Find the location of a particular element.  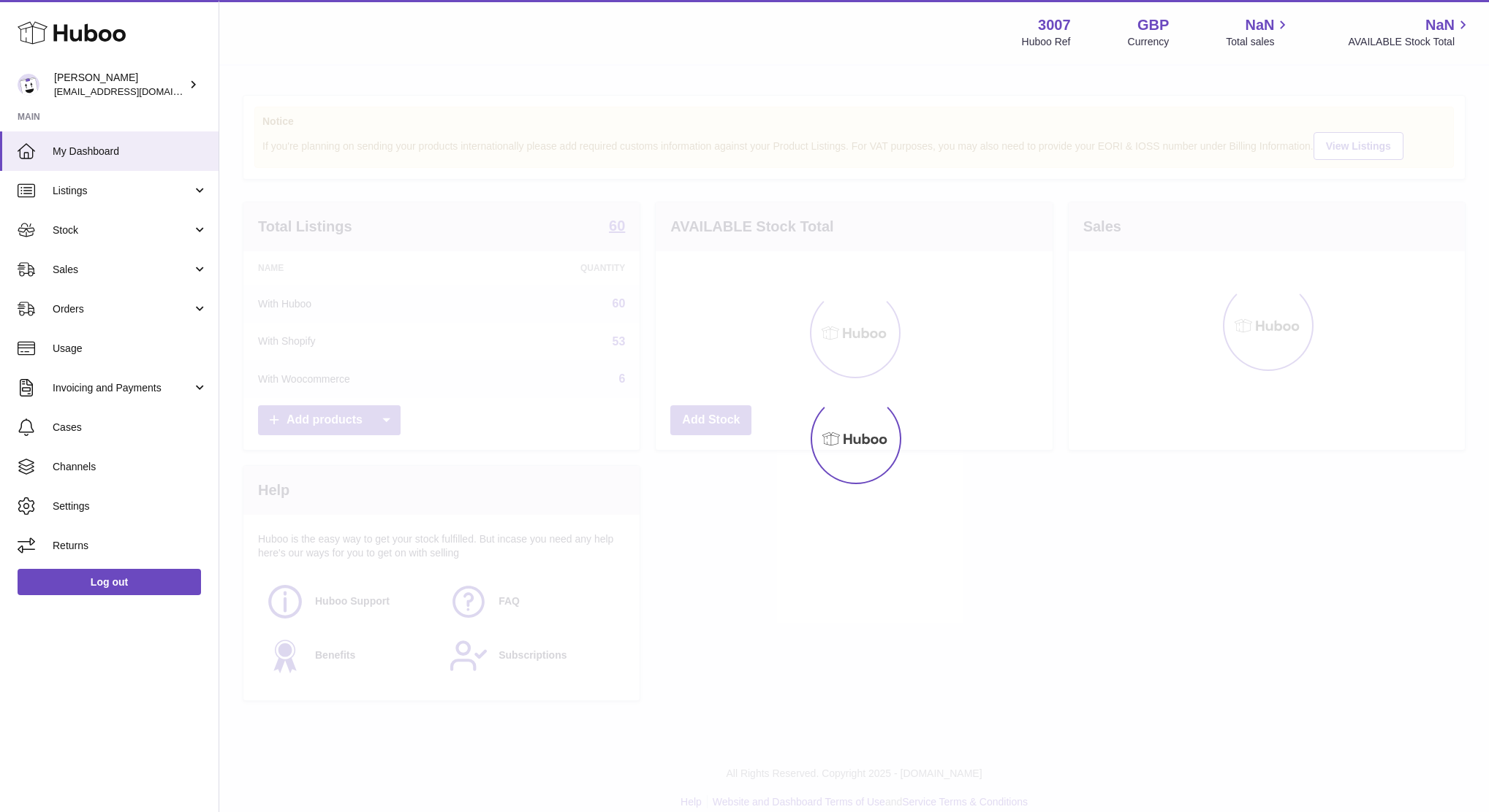

span: Sales is located at coordinates (122, 270).